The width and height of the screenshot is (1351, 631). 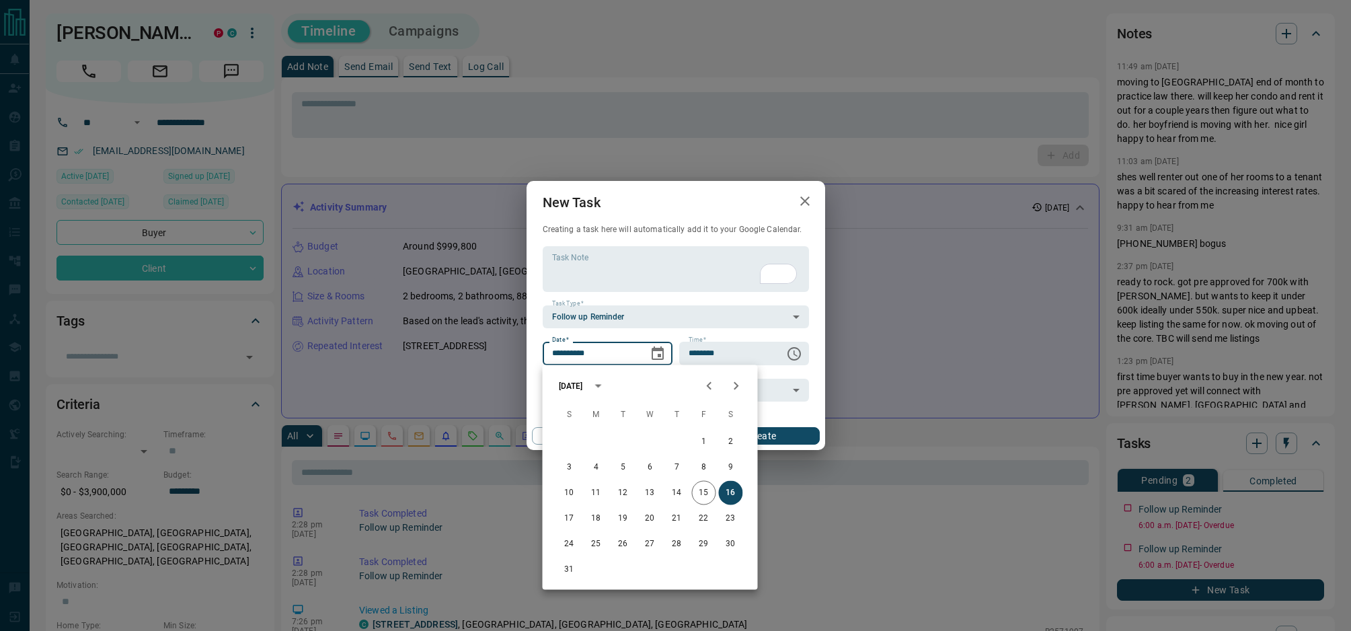 I want to click on button: 6, so click(x=650, y=467).